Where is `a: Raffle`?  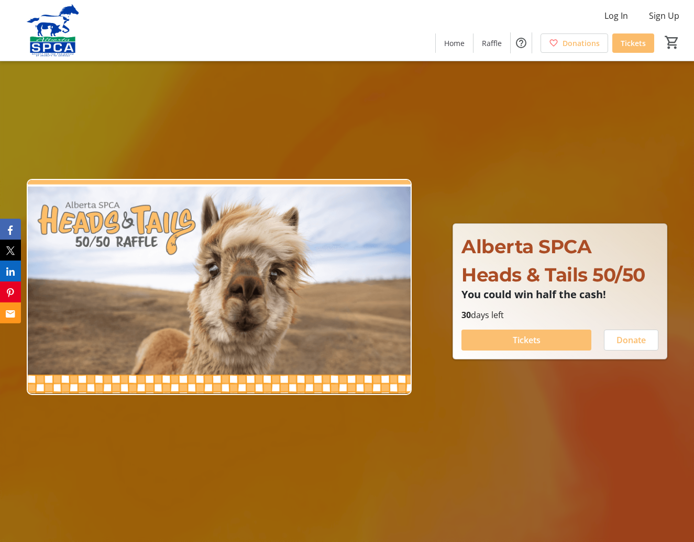
a: Raffle is located at coordinates (492, 43).